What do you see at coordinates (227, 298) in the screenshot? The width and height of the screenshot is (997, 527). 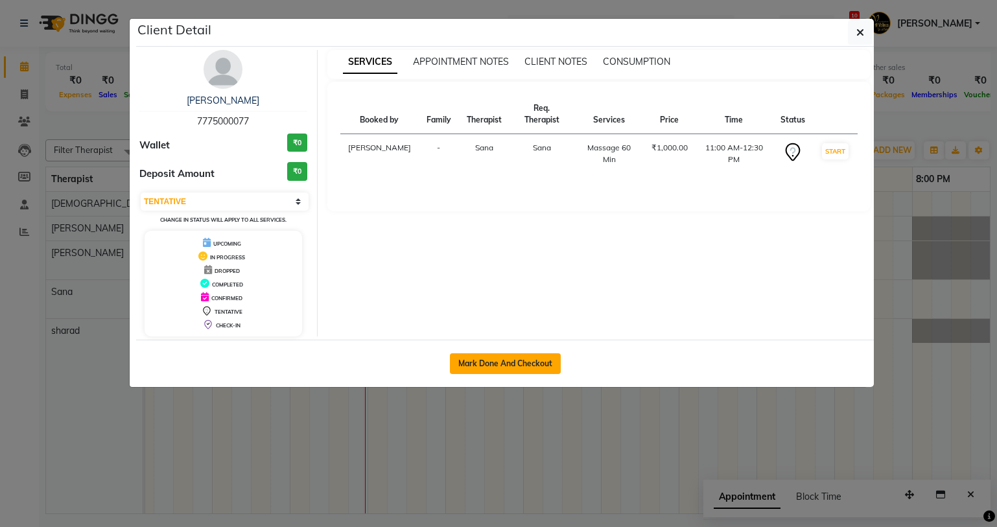 I see `span: CONFIRMED` at bounding box center [227, 298].